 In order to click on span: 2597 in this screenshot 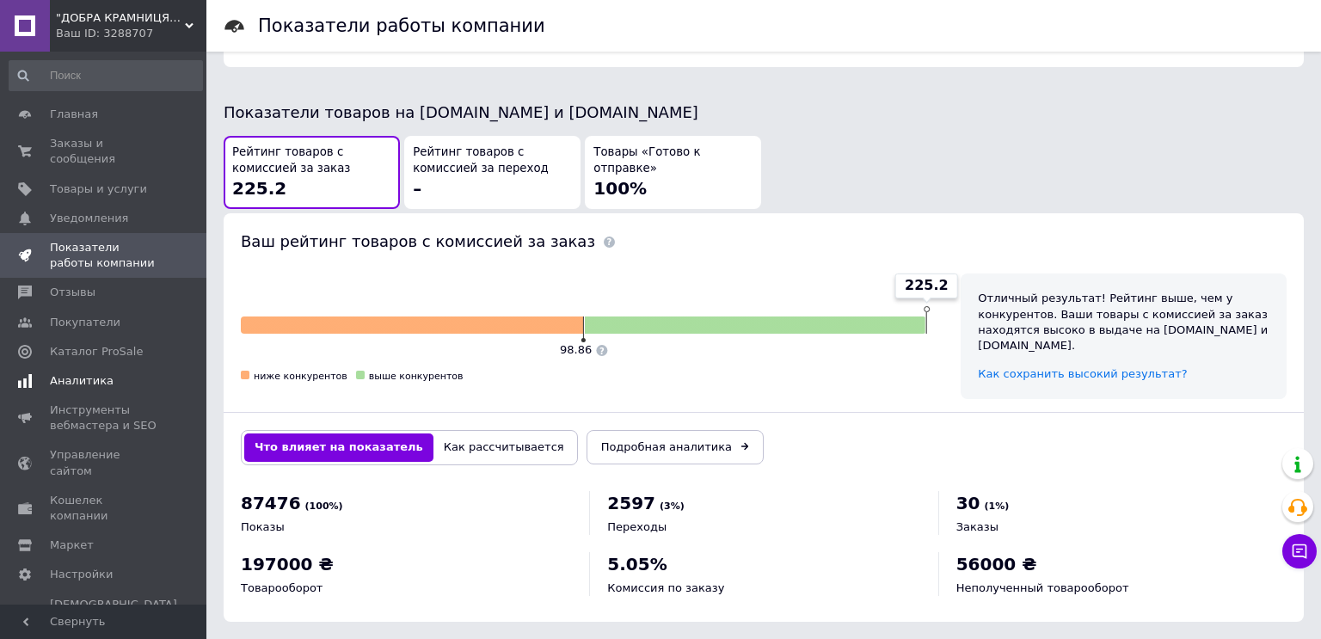, I will do `click(631, 503)`.